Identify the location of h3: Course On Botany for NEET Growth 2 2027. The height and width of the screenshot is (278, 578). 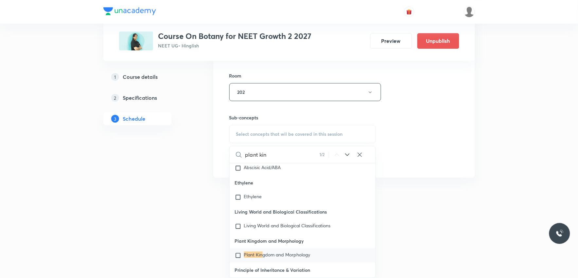
(235, 36).